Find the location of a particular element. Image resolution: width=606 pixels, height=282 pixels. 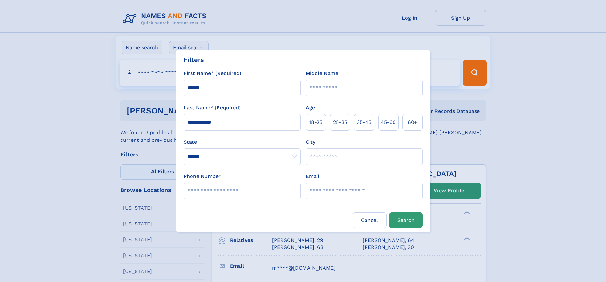

label: City is located at coordinates (311, 142).